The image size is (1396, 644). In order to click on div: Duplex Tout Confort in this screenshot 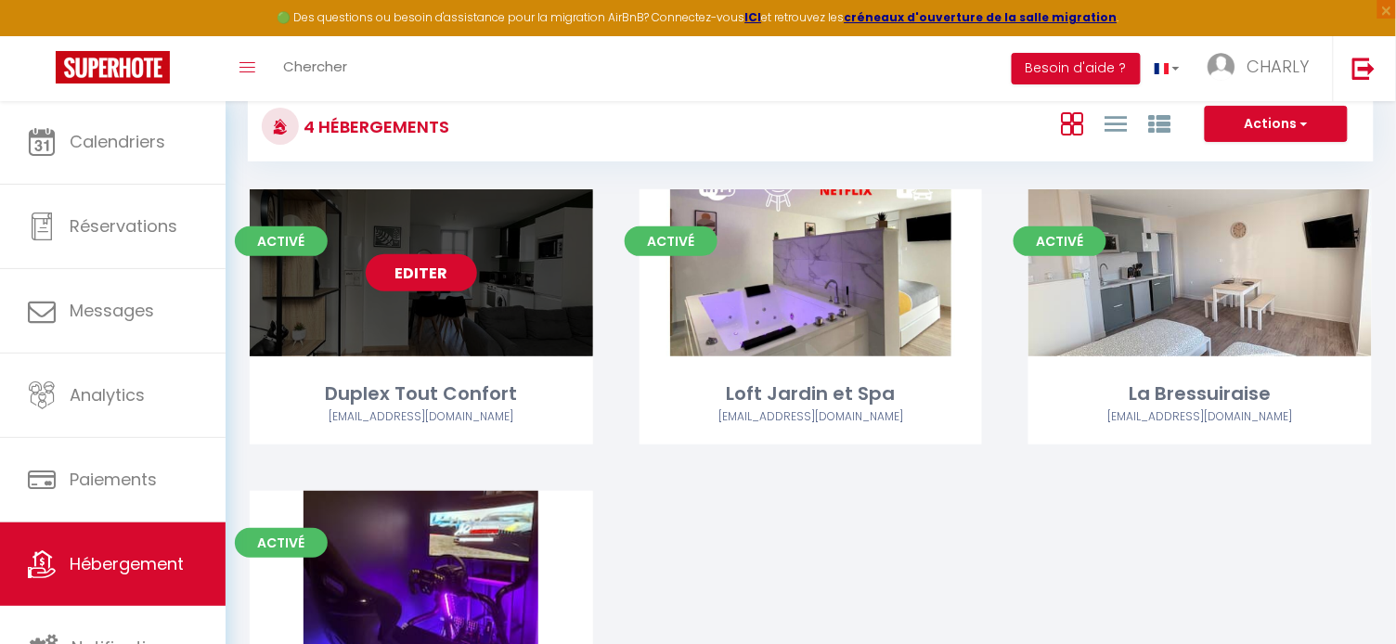, I will do `click(421, 394)`.